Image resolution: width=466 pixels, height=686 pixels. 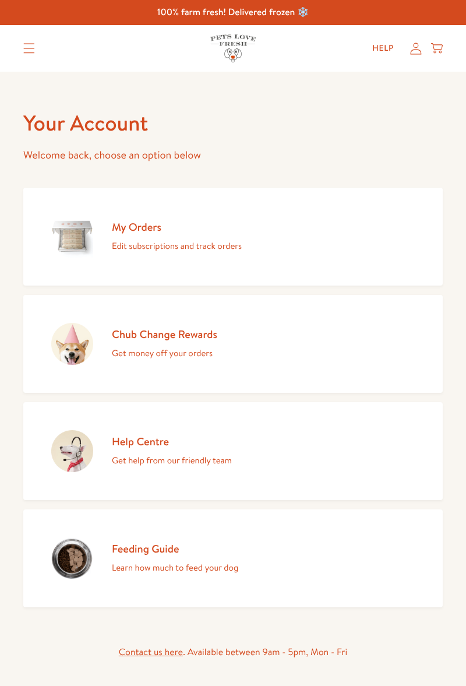 I want to click on h2: Help Centre, so click(x=172, y=441).